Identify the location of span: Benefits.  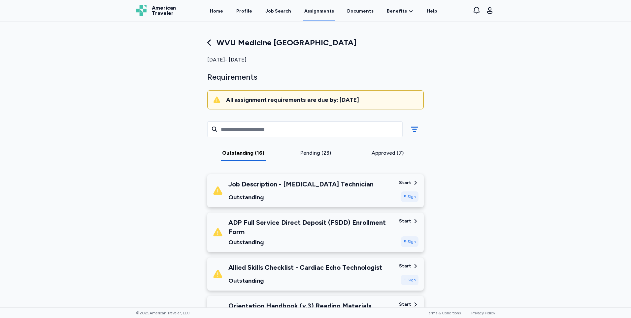
(397, 11).